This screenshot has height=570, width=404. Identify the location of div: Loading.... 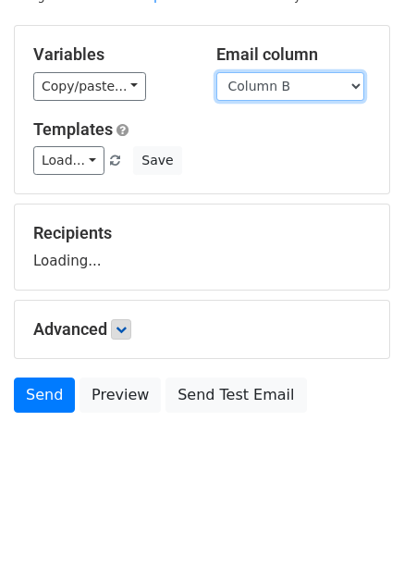
(202, 247).